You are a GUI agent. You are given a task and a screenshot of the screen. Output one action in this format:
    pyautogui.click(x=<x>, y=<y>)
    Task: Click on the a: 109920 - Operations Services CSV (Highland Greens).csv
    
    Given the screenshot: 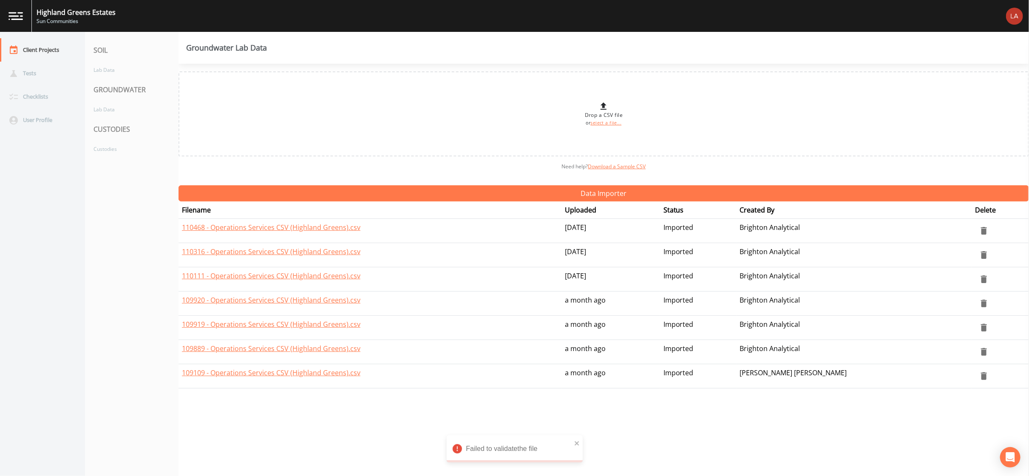 What is the action you would take?
    pyautogui.click(x=271, y=300)
    